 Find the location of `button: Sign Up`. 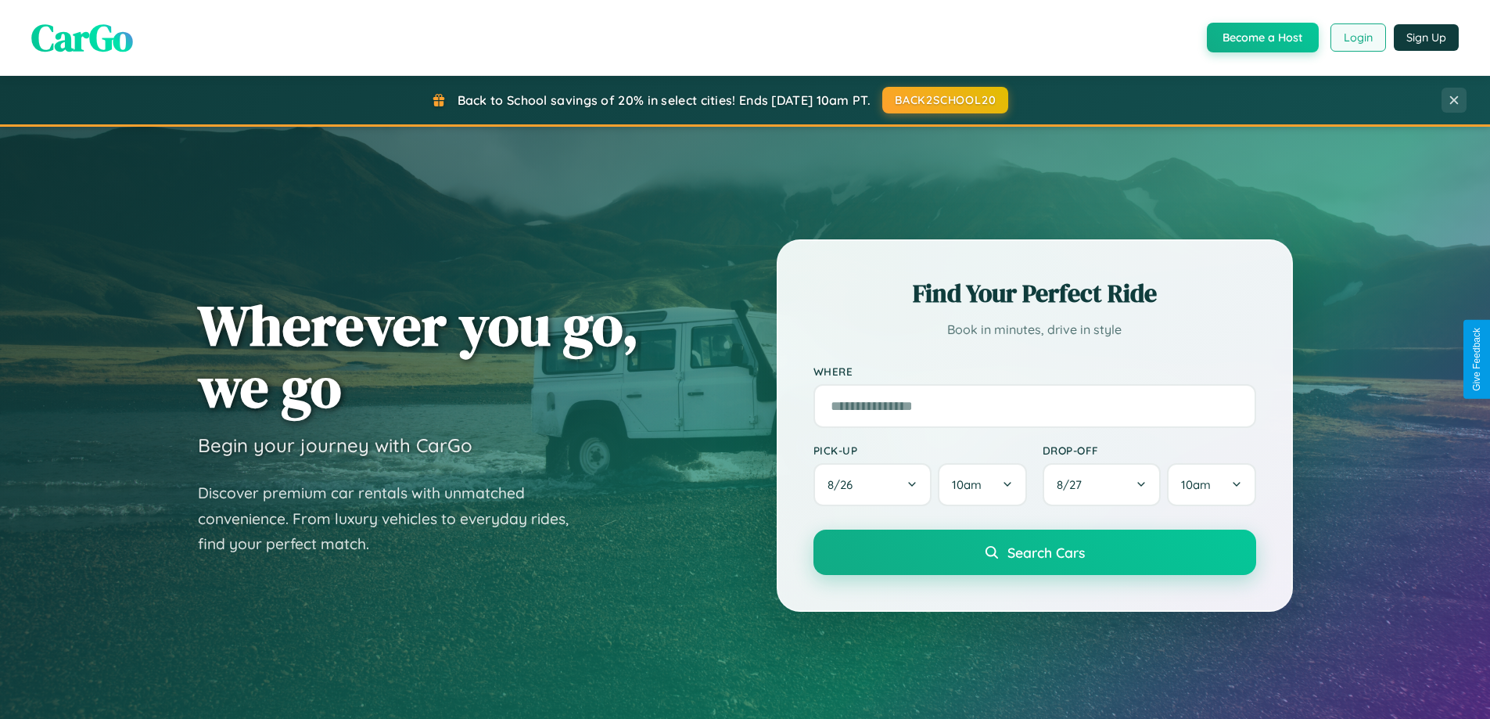

button: Sign Up is located at coordinates (1426, 38).